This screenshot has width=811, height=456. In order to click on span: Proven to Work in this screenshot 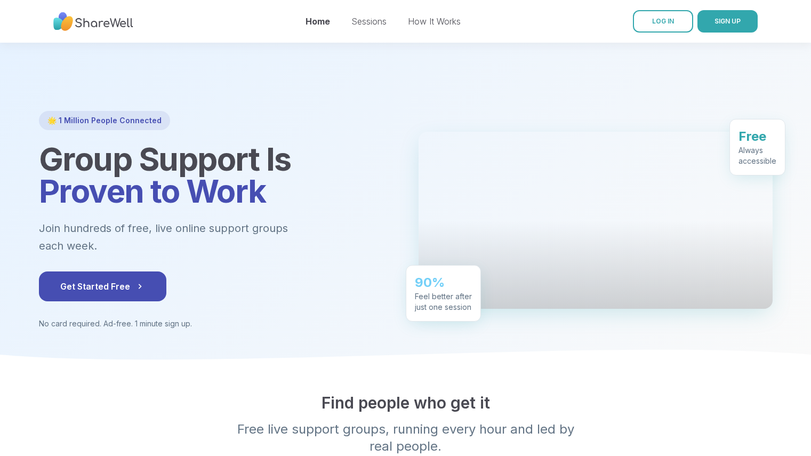, I will do `click(153, 191)`.